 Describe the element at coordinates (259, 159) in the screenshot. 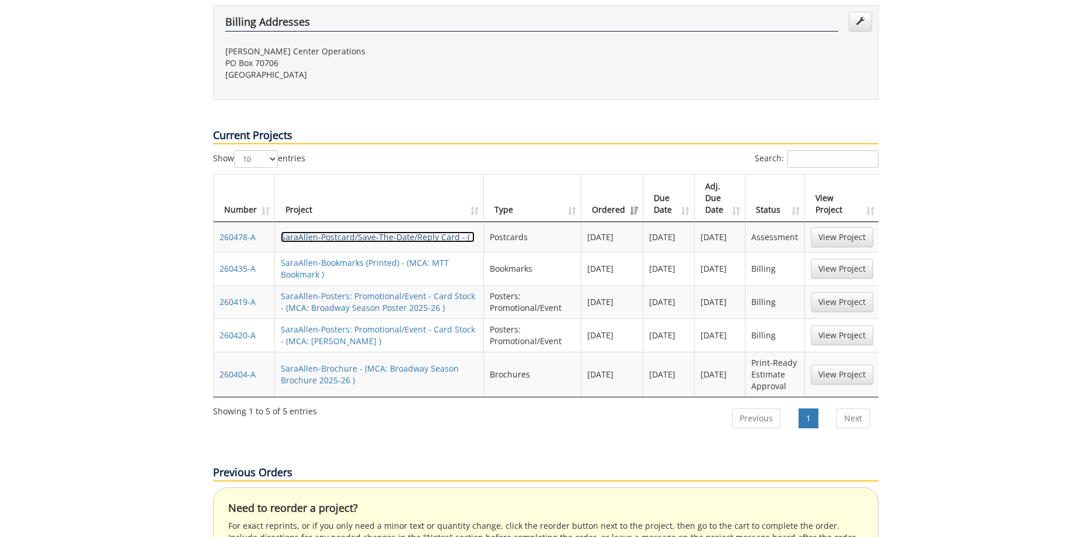

I see `label: Show entries` at that location.